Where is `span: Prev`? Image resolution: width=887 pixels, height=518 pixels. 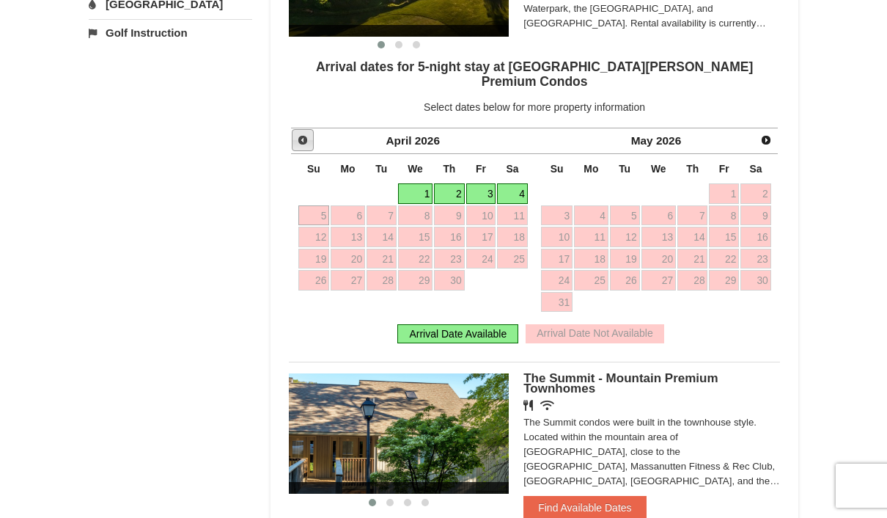
span: Prev is located at coordinates (303, 140).